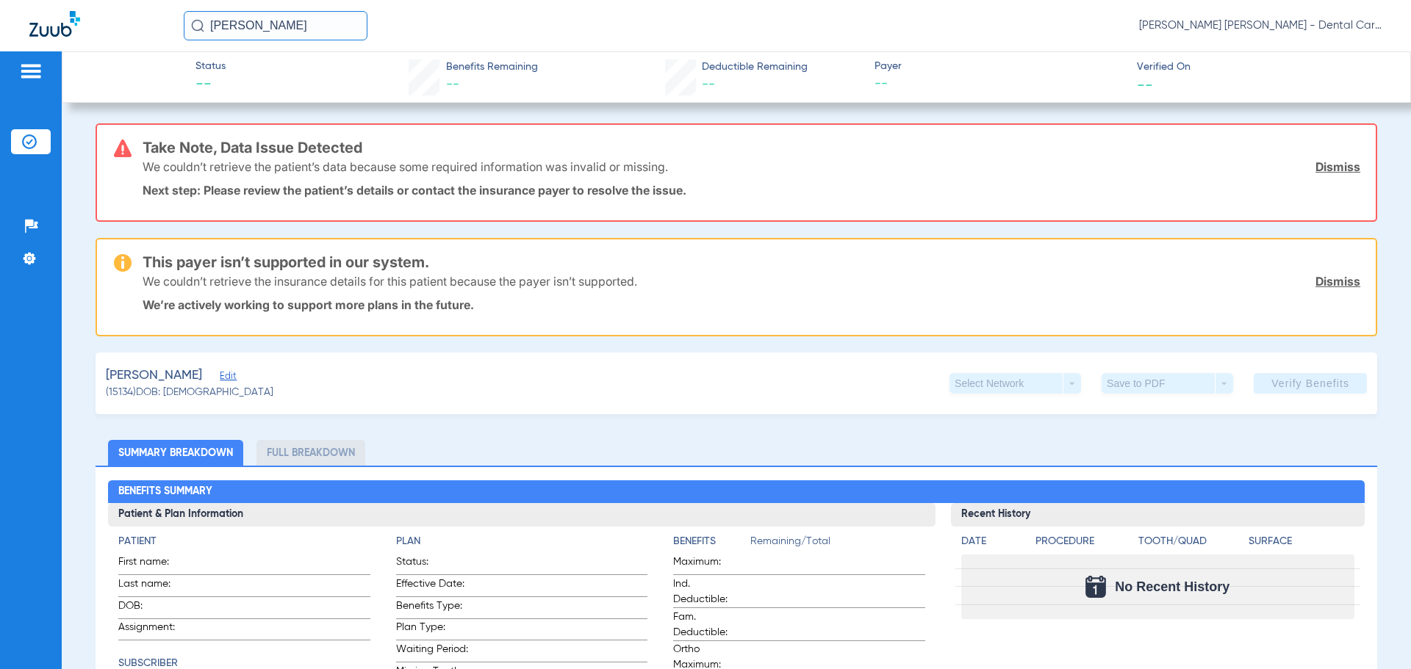  Describe the element at coordinates (154, 586) in the screenshot. I see `span: Last name:` at that location.